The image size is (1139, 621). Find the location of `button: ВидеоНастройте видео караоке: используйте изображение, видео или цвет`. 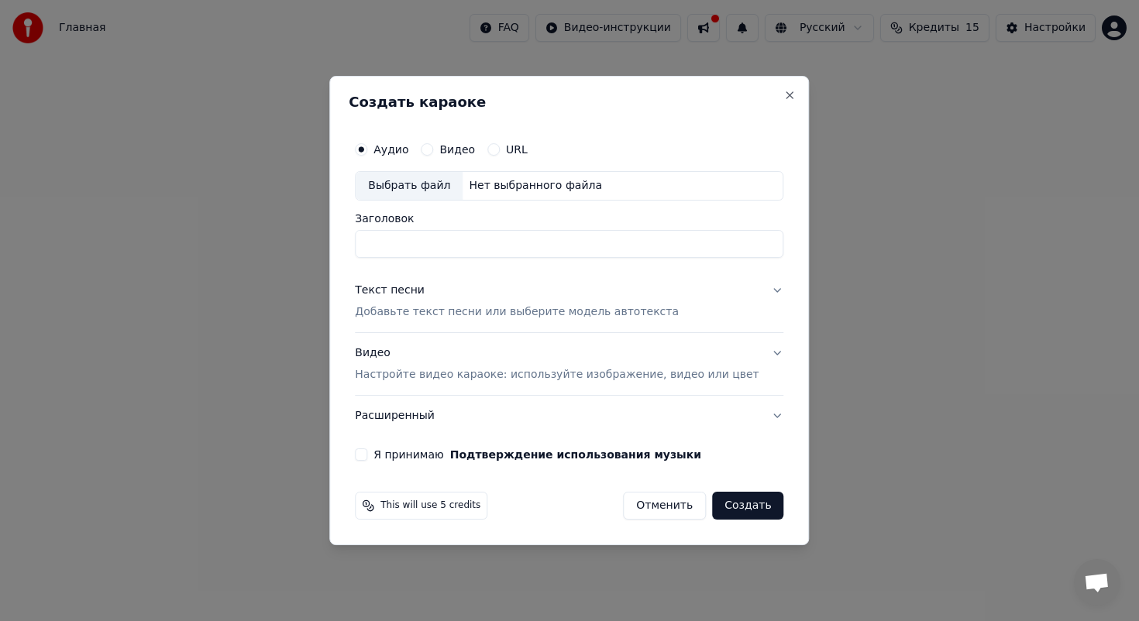

button: ВидеоНастройте видео караоке: используйте изображение, видео или цвет is located at coordinates (569, 364).